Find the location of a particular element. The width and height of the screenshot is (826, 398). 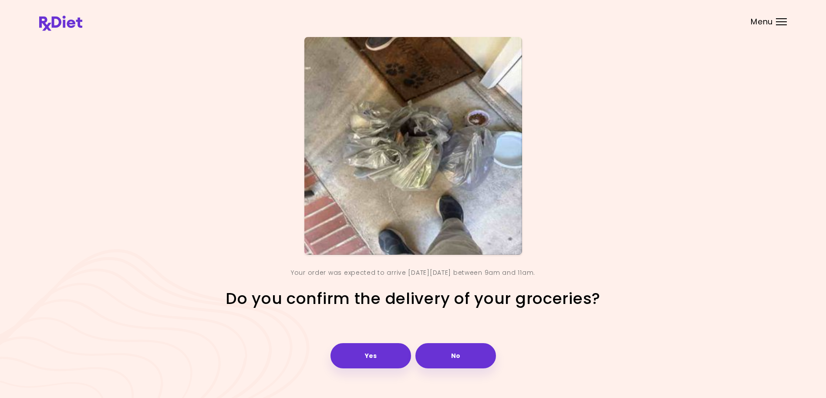

button: No is located at coordinates (455, 356).